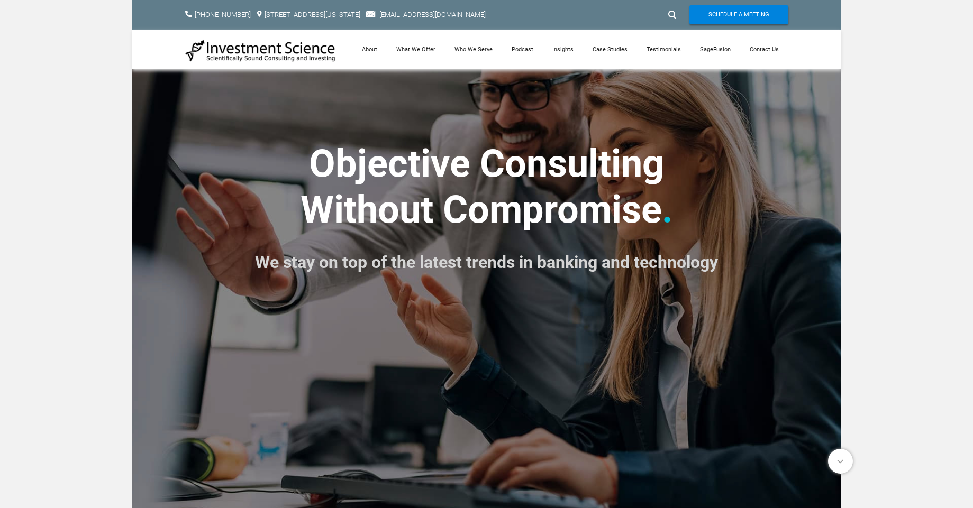  What do you see at coordinates (610, 49) in the screenshot?
I see `a: Case Studies` at bounding box center [610, 49].